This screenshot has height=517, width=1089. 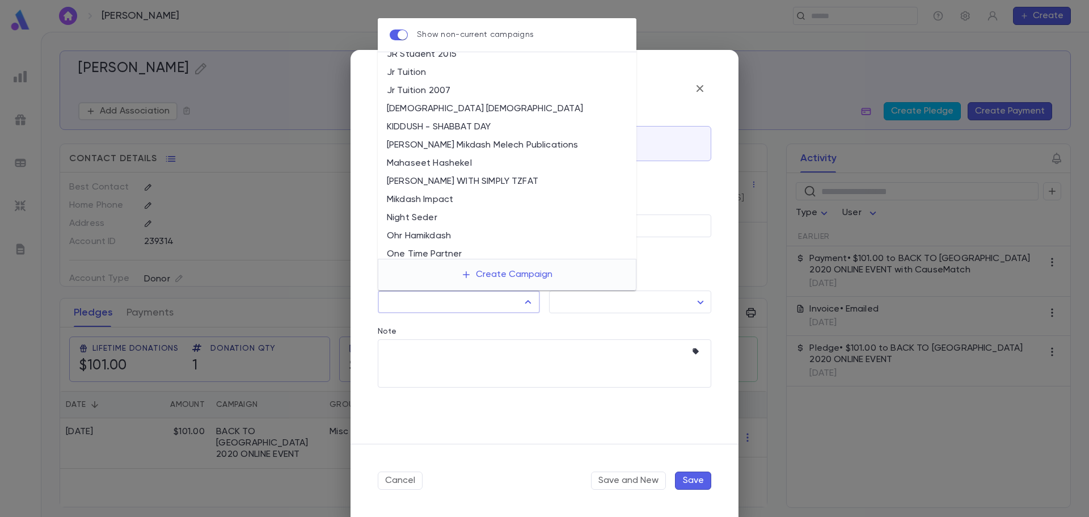 What do you see at coordinates (507, 218) in the screenshot?
I see `li: Night Seder` at bounding box center [507, 218].